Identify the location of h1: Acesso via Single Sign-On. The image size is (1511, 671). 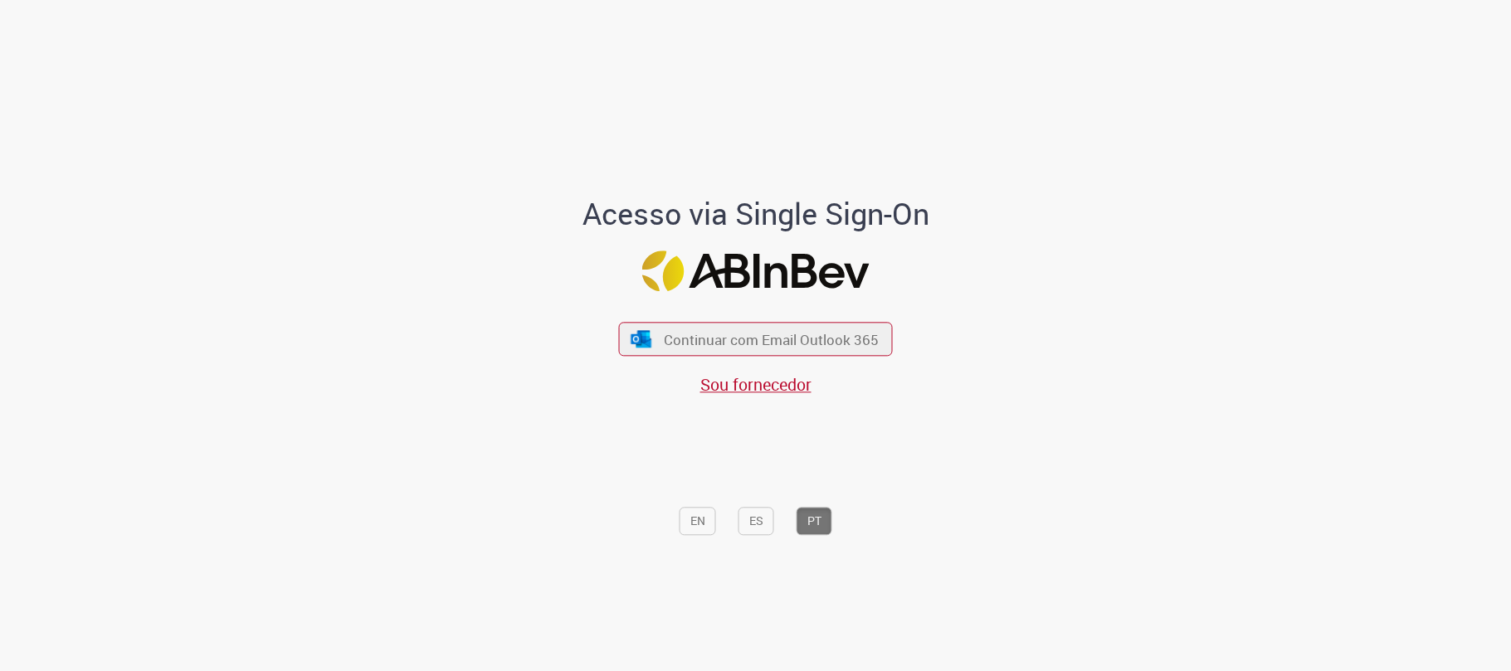
(755, 215).